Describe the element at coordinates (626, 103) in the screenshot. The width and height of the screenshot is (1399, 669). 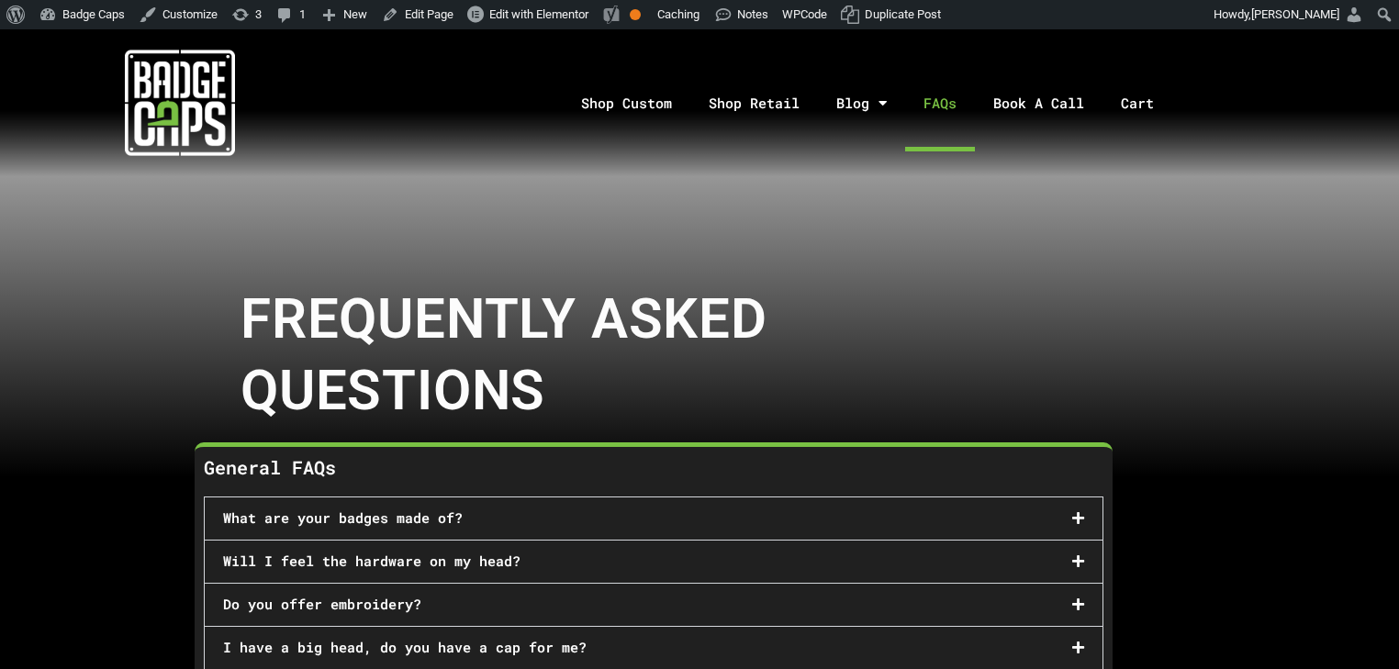
I see `a: Shop Custom` at that location.